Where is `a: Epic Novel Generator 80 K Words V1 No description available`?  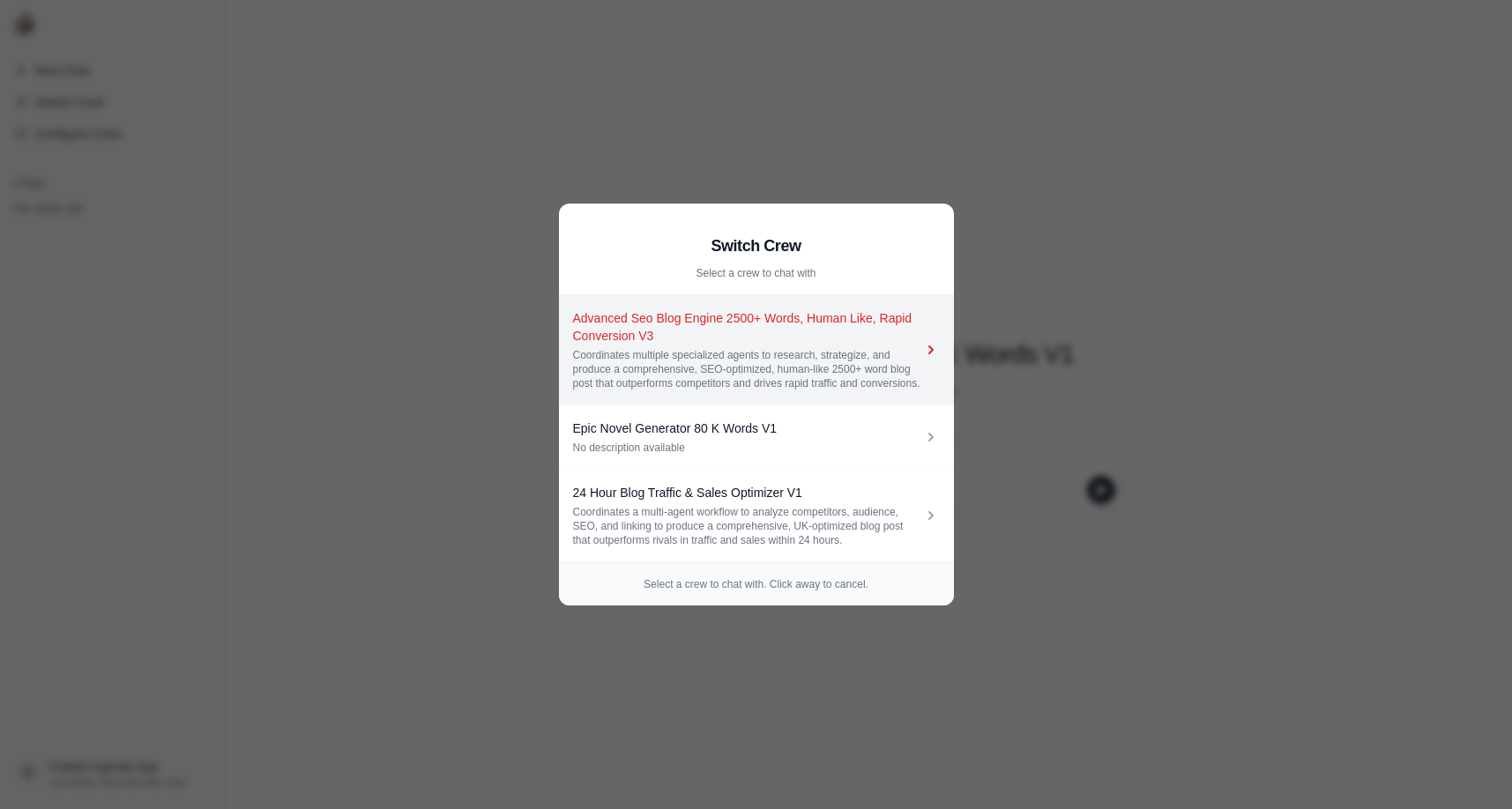
a: Epic Novel Generator 80 K Words V1 No description available is located at coordinates (756, 438).